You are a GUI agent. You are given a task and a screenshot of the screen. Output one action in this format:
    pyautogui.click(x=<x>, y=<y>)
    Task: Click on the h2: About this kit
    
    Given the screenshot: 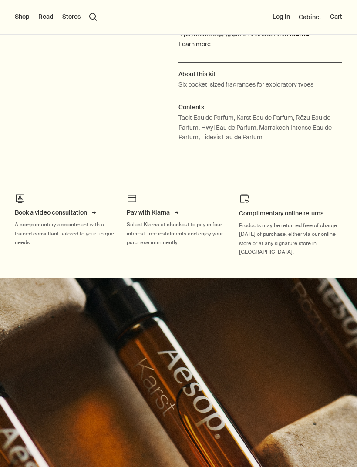 What is the action you would take?
    pyautogui.click(x=260, y=74)
    